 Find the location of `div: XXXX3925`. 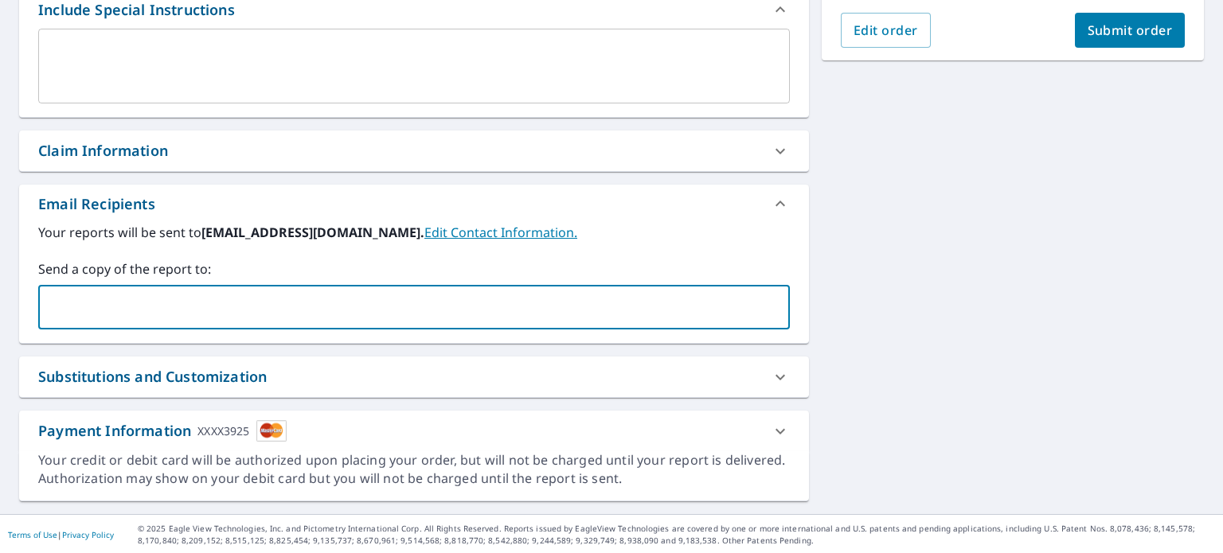

div: XXXX3925 is located at coordinates (223, 431).